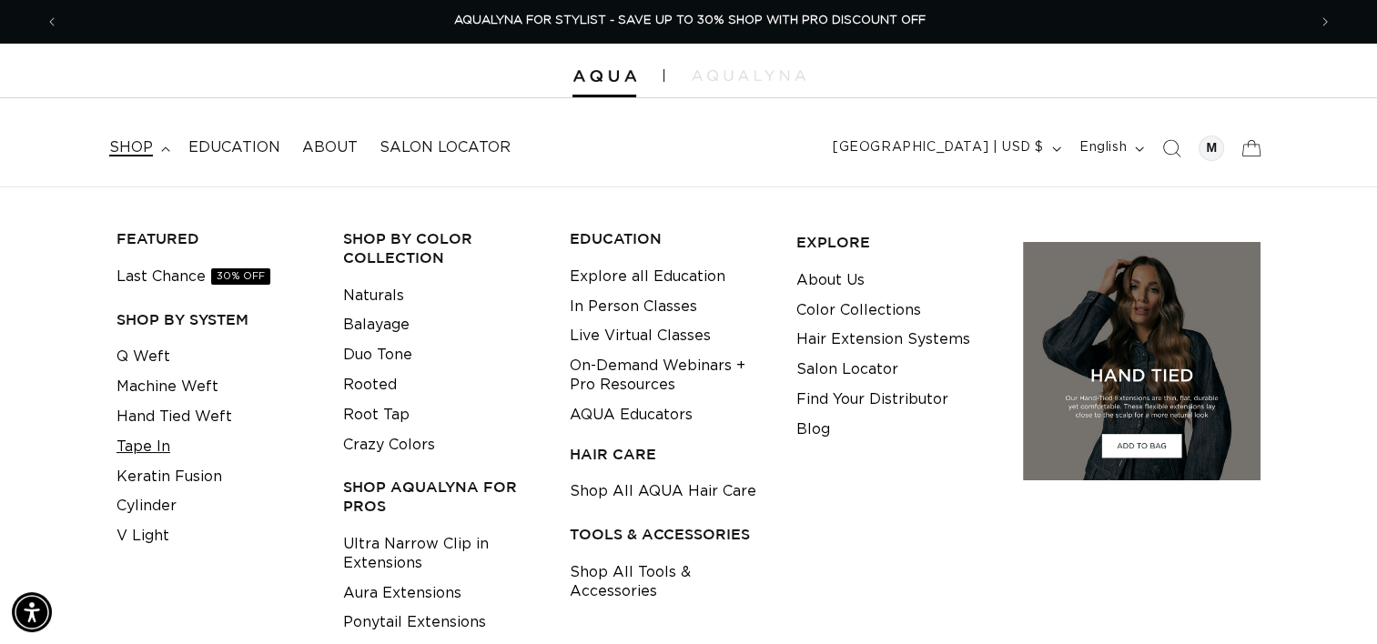 The image size is (1377, 644). Describe the element at coordinates (329, 147) in the screenshot. I see `span: About` at that location.